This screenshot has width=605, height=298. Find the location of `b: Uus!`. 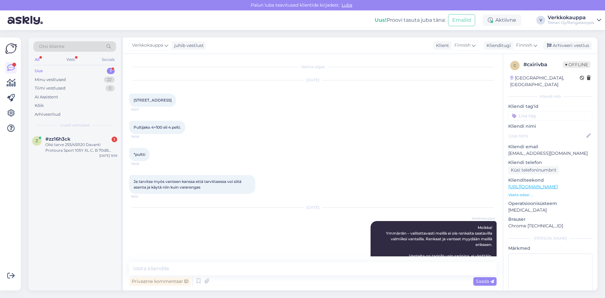

b: Uus! is located at coordinates (380, 20).